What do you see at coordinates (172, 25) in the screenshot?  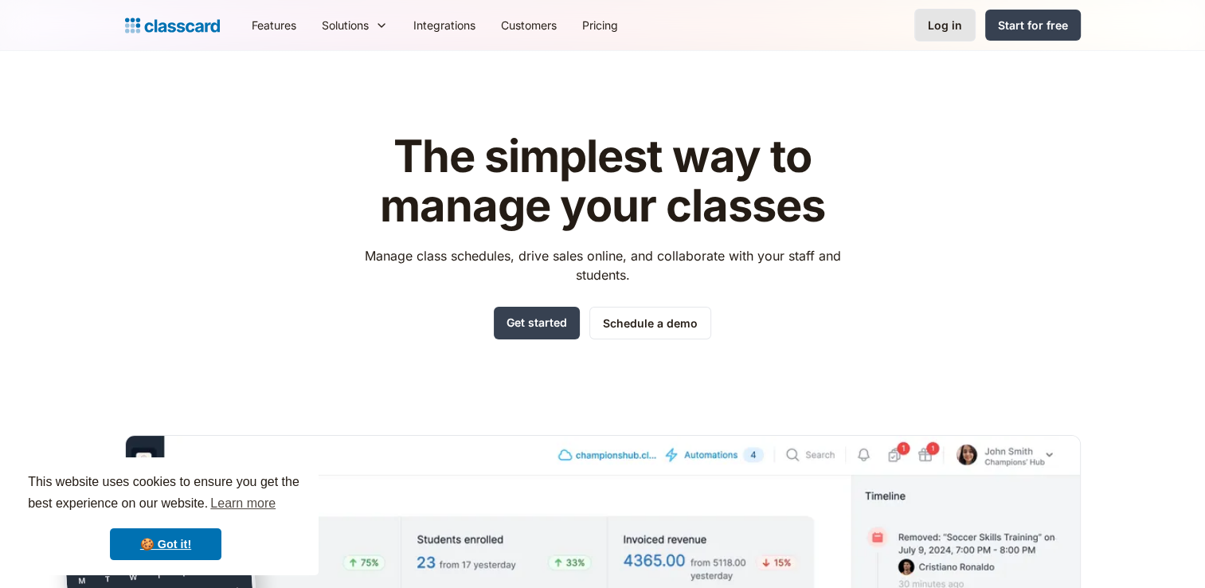 I see `a: home` at bounding box center [172, 25].